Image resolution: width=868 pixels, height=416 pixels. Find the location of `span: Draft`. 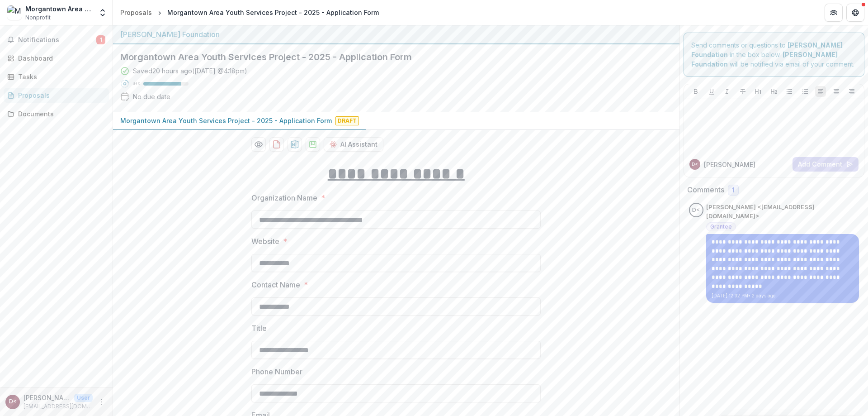

span: Draft is located at coordinates (347, 121).